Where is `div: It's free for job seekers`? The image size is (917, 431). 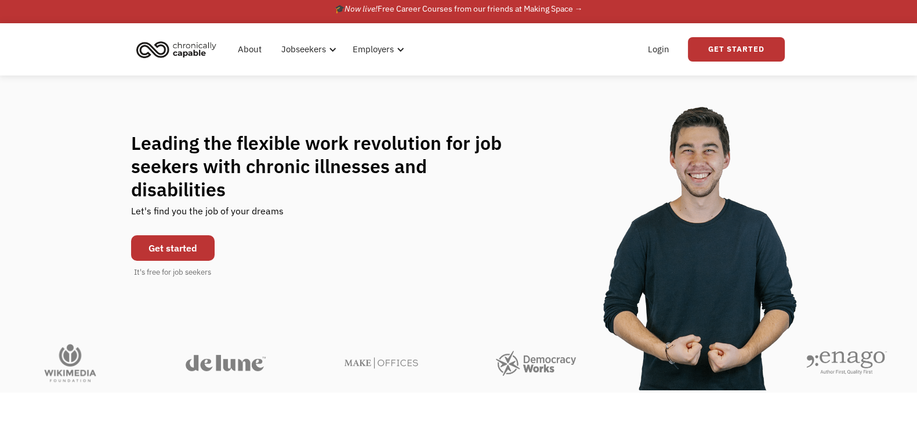
div: It's free for job seekers is located at coordinates (172, 272).